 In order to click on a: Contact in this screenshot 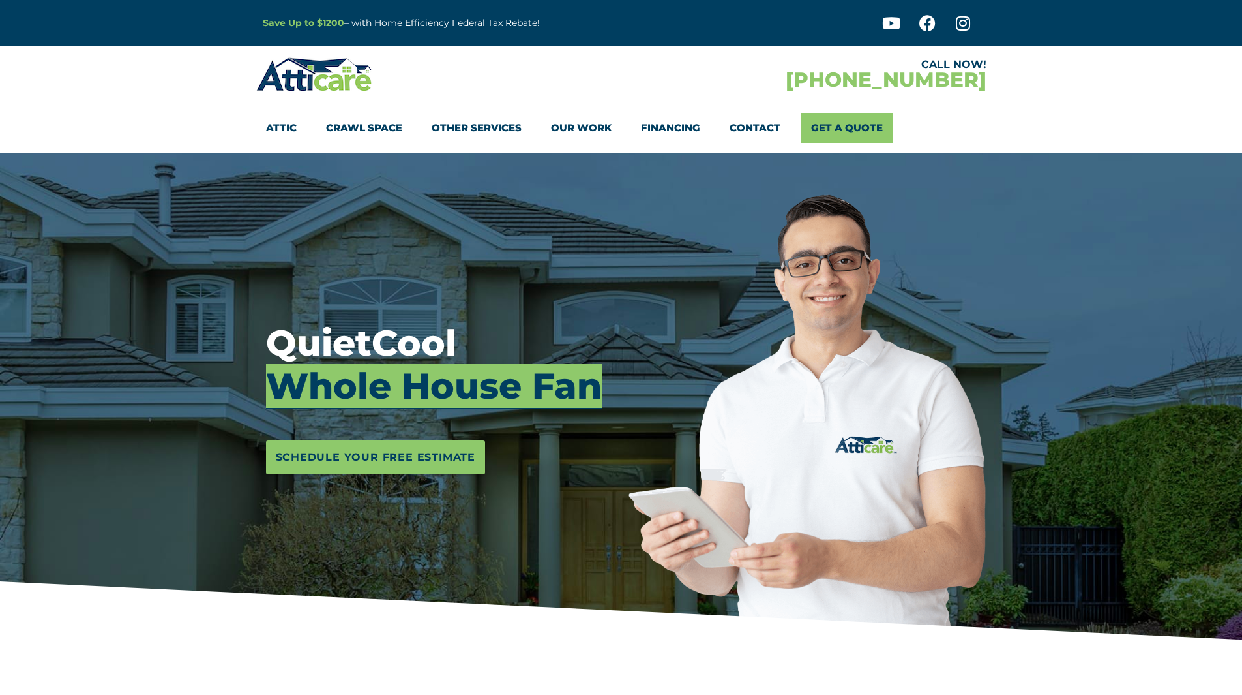, I will do `click(755, 128)`.